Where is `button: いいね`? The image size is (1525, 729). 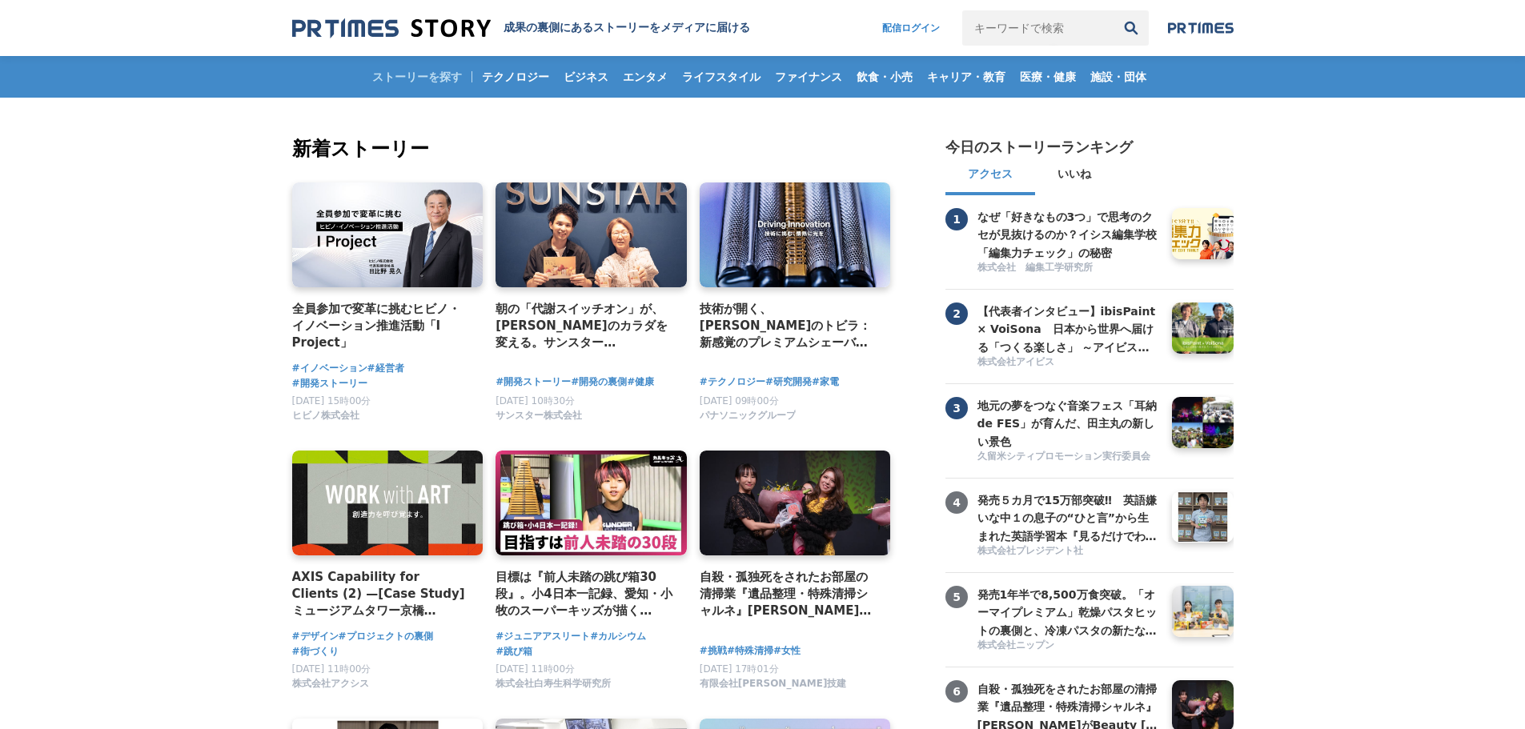 button: いいね is located at coordinates (1074, 176).